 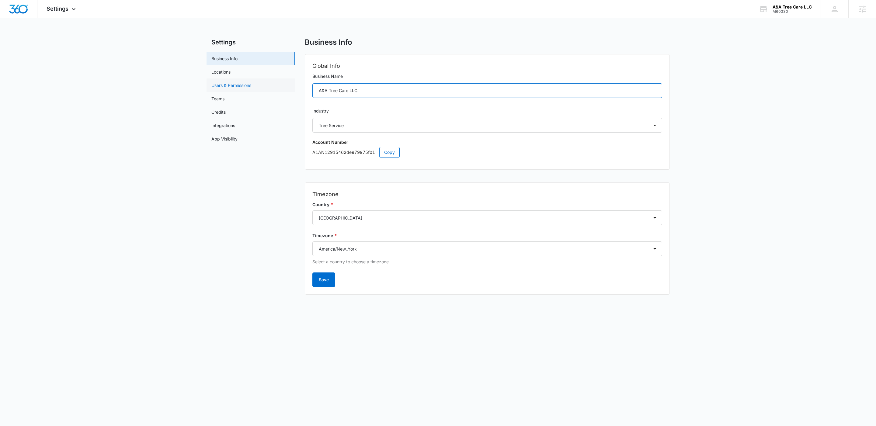 What do you see at coordinates (487, 194) in the screenshot?
I see `h2: Timezone` at bounding box center [487, 194].